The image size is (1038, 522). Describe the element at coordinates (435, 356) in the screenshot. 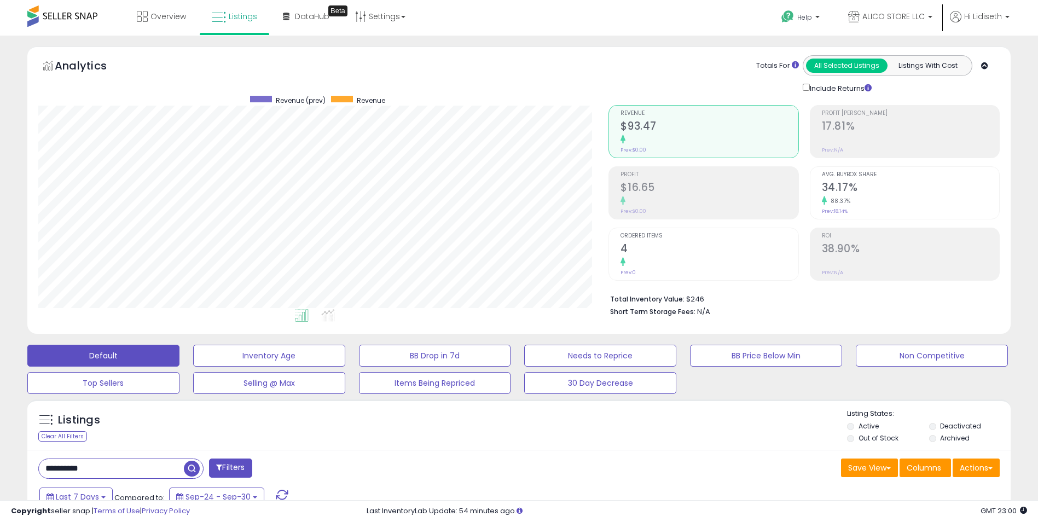

I see `button: BB Drop in 7d` at that location.